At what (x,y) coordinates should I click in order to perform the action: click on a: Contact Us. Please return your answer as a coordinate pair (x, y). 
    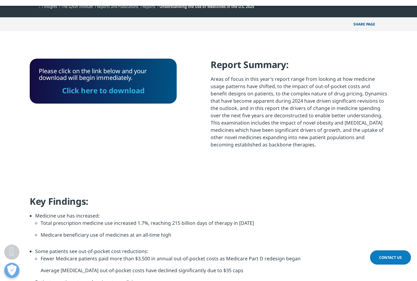
    Looking at the image, I should click on (391, 257).